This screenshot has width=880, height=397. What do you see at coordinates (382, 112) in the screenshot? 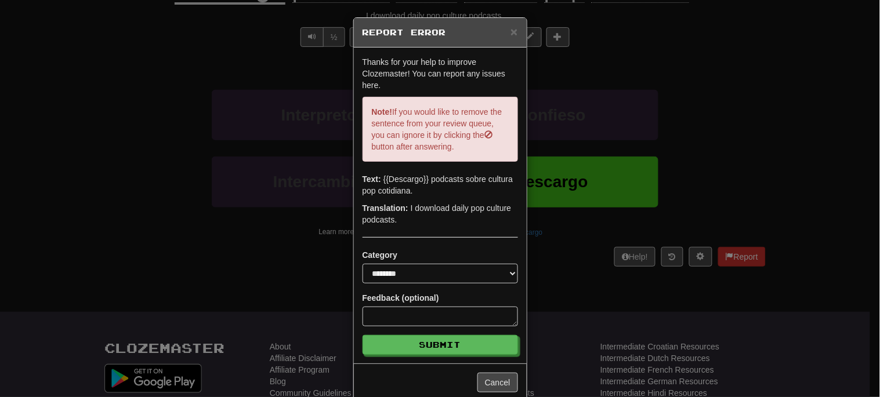
I see `strong: Note!` at bounding box center [382, 112].